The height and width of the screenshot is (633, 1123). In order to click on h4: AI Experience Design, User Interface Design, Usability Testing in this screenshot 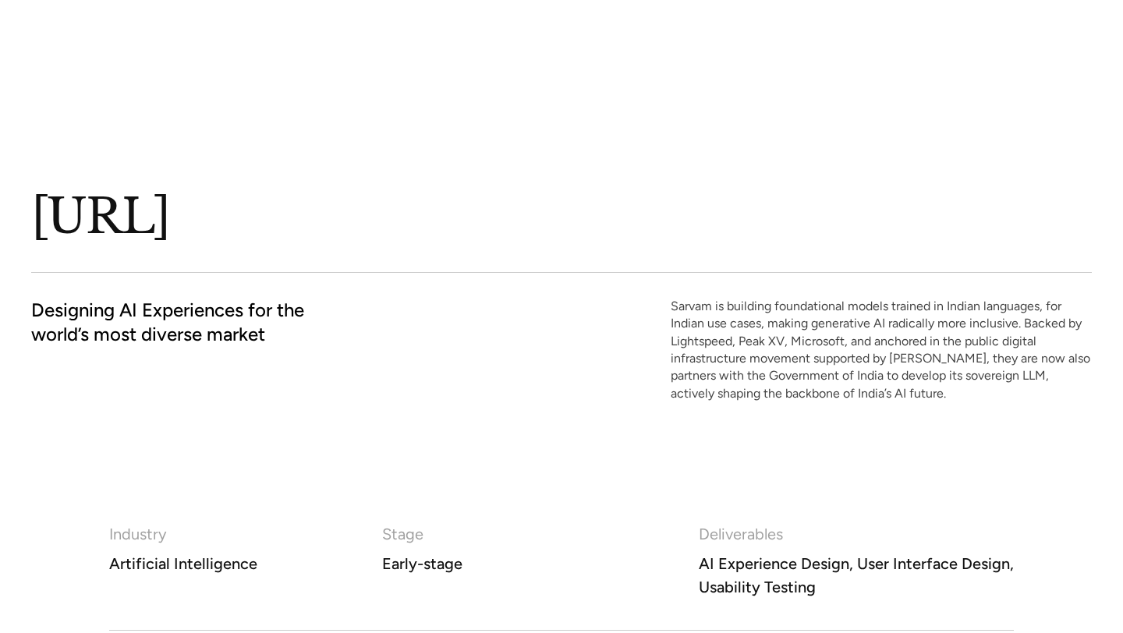, I will do `click(856, 575)`.